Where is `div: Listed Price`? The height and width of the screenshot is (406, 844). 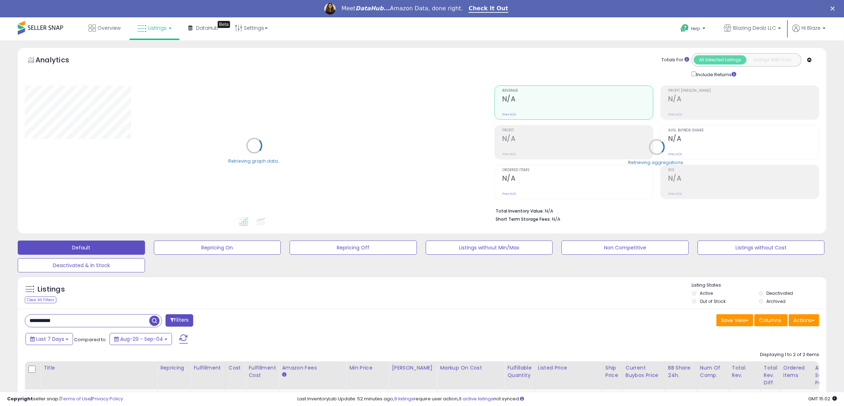 div: Listed Price is located at coordinates (569, 368).